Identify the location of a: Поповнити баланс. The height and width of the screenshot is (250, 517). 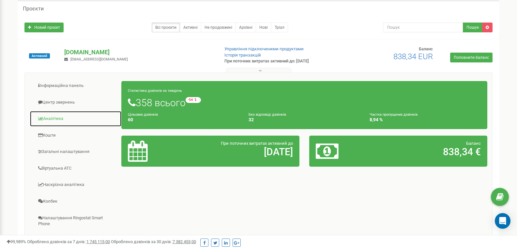
(472, 57).